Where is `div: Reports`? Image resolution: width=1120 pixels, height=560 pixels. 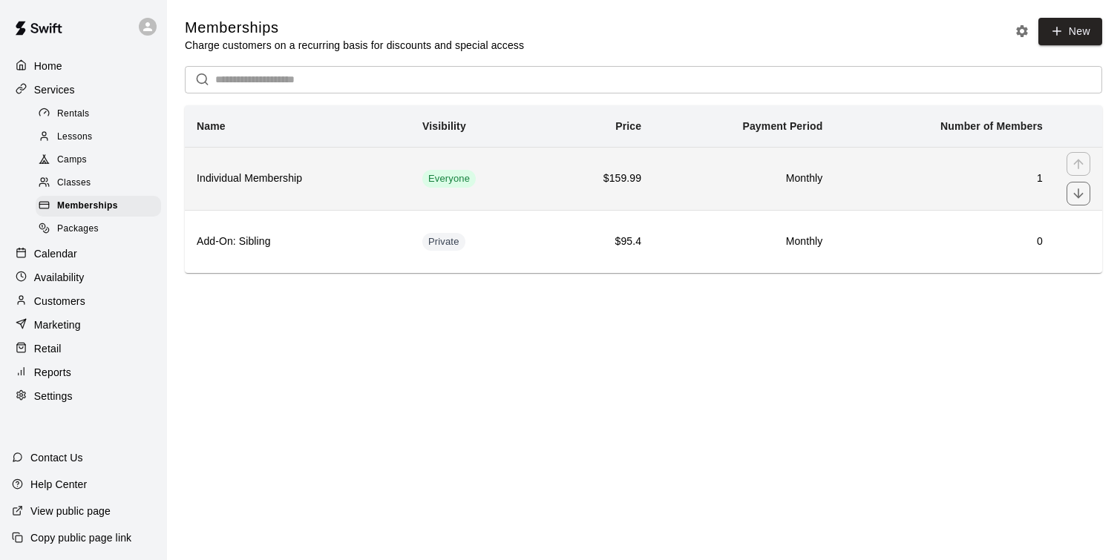 div: Reports is located at coordinates (83, 372).